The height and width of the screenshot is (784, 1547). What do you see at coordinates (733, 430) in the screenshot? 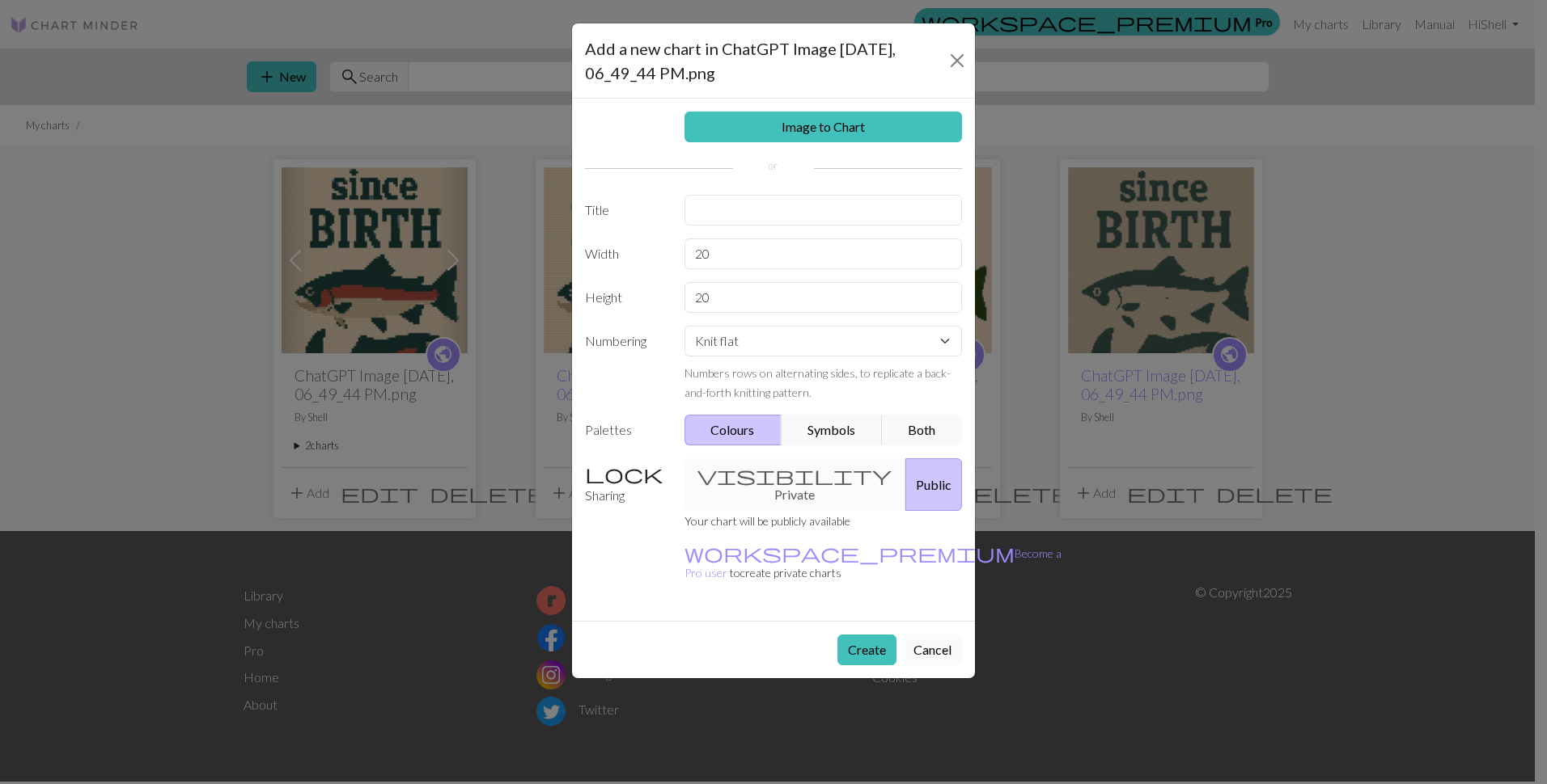
I see `button: Colours` at bounding box center [733, 430].